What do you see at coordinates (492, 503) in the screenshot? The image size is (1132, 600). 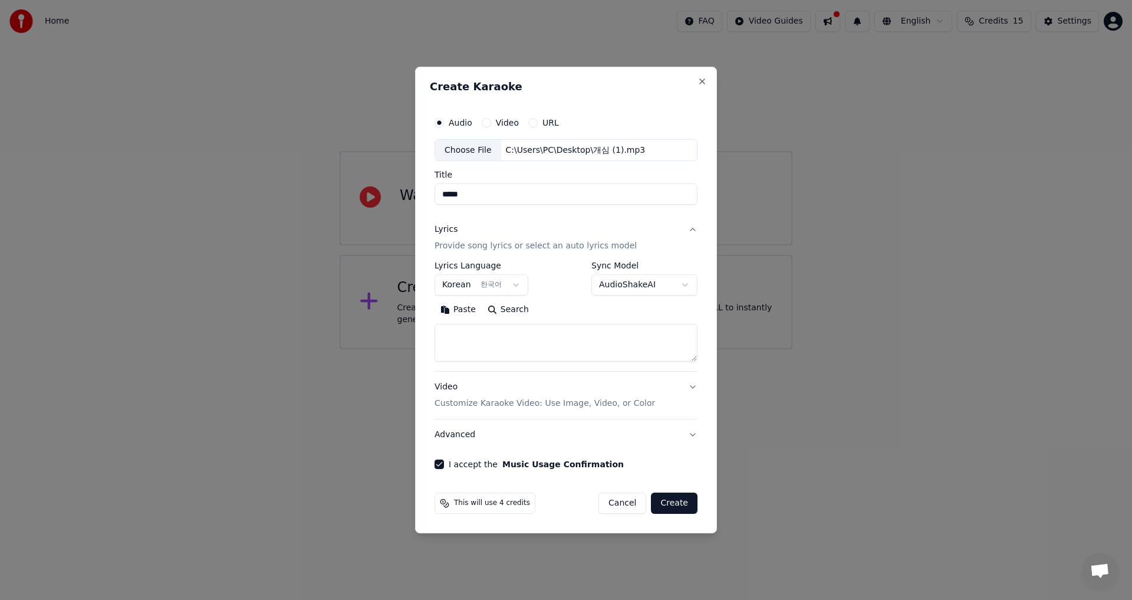 I see `span: This will use 4 credits` at bounding box center [492, 503].